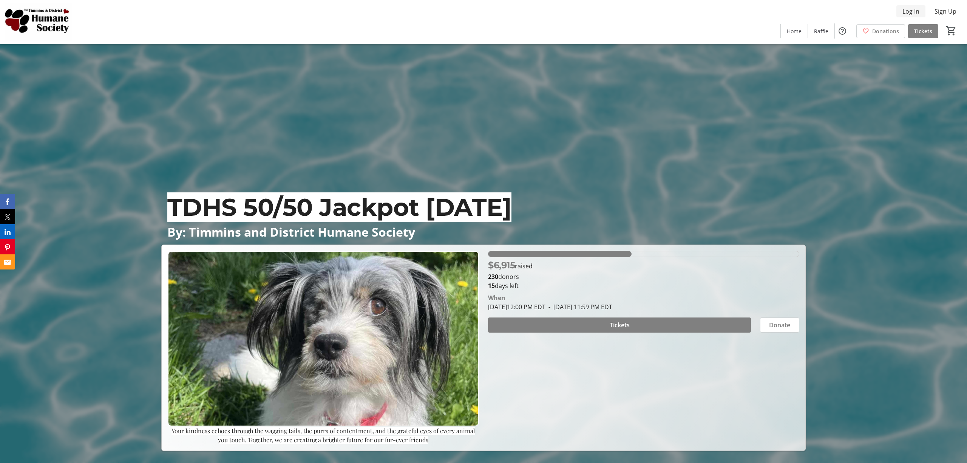 The image size is (967, 463). I want to click on button: Donate, so click(780, 325).